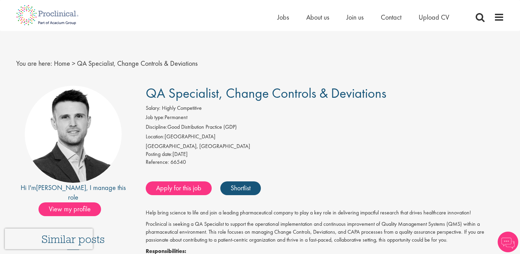 This screenshot has height=254, width=520. Describe the element at coordinates (318, 17) in the screenshot. I see `a: About us` at that location.